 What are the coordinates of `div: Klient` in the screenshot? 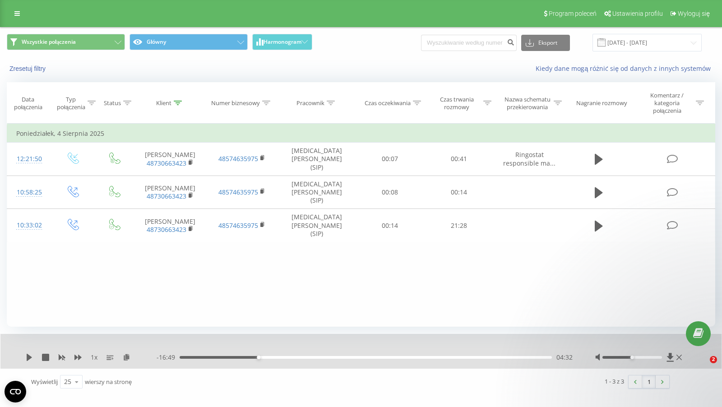 It's located at (164, 103).